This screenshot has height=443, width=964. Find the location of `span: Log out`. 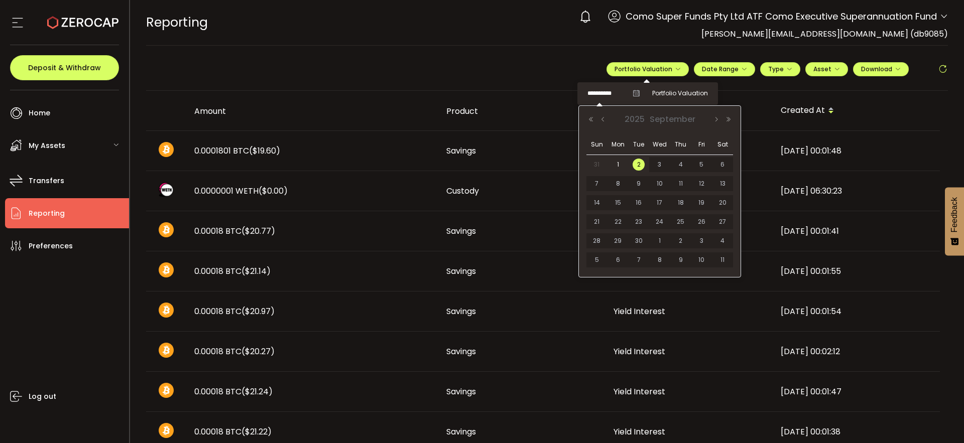

span: Log out is located at coordinates (42, 397).